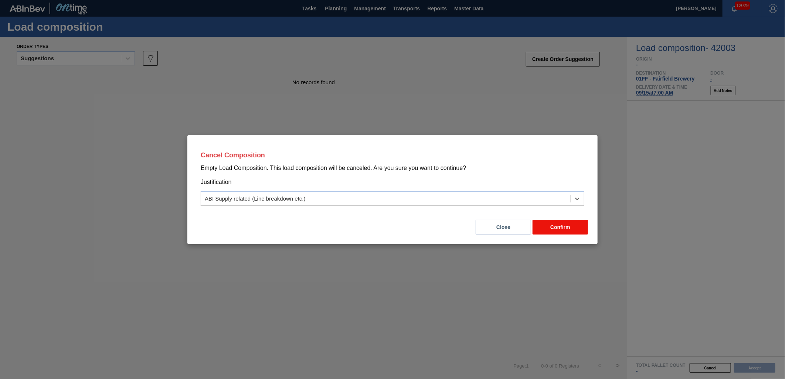 The image size is (785, 379). Describe the element at coordinates (392, 182) in the screenshot. I see `p: Justification` at that location.